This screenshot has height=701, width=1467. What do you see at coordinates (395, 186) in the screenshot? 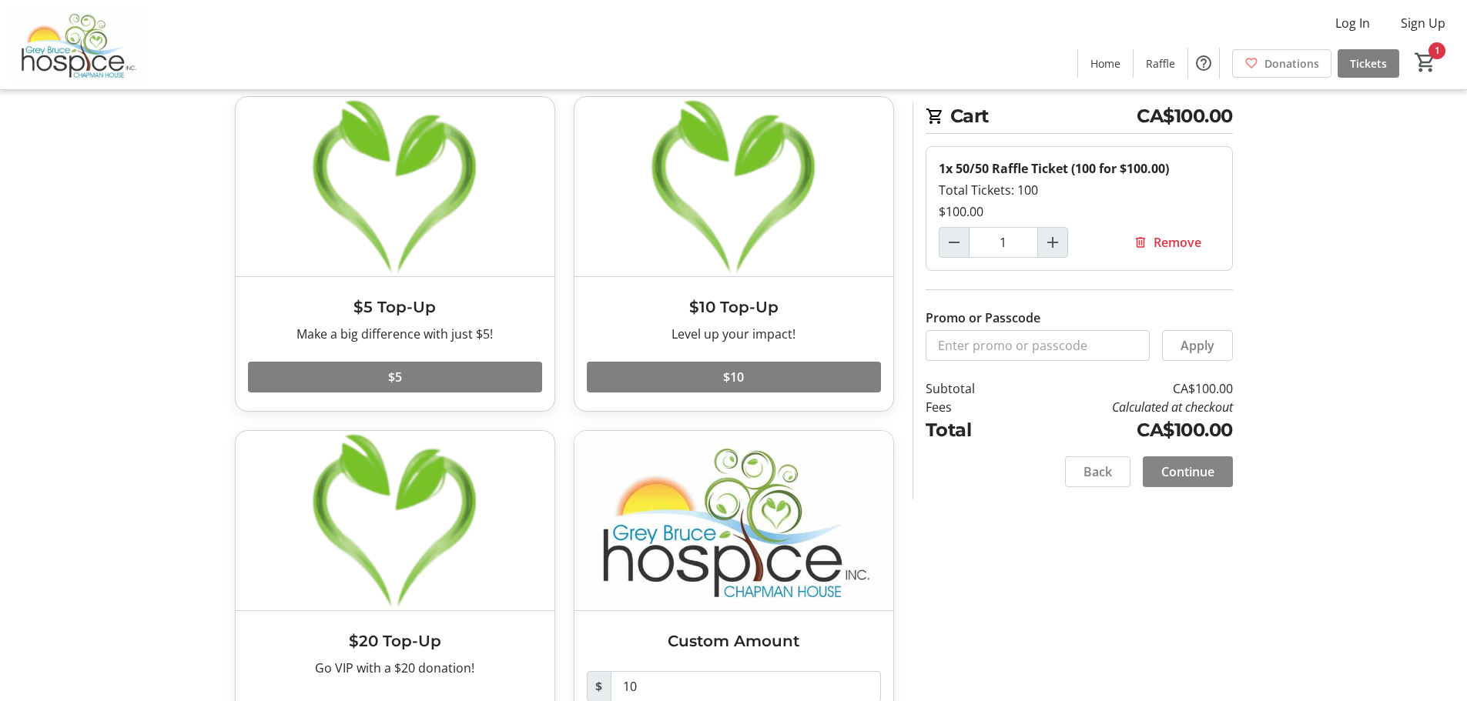
I see `img: $5 Top-Up` at bounding box center [395, 186].